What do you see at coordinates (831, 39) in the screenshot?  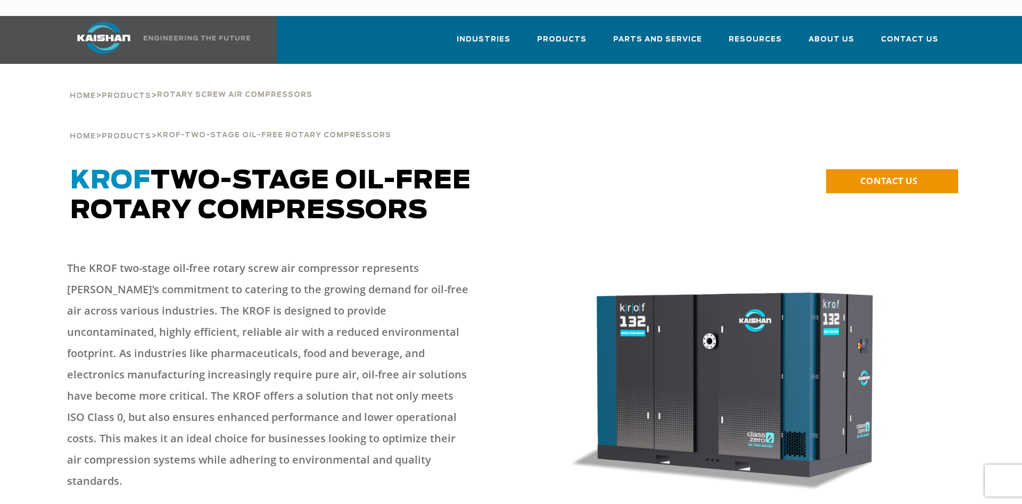 I see `span: About Us` at bounding box center [831, 39].